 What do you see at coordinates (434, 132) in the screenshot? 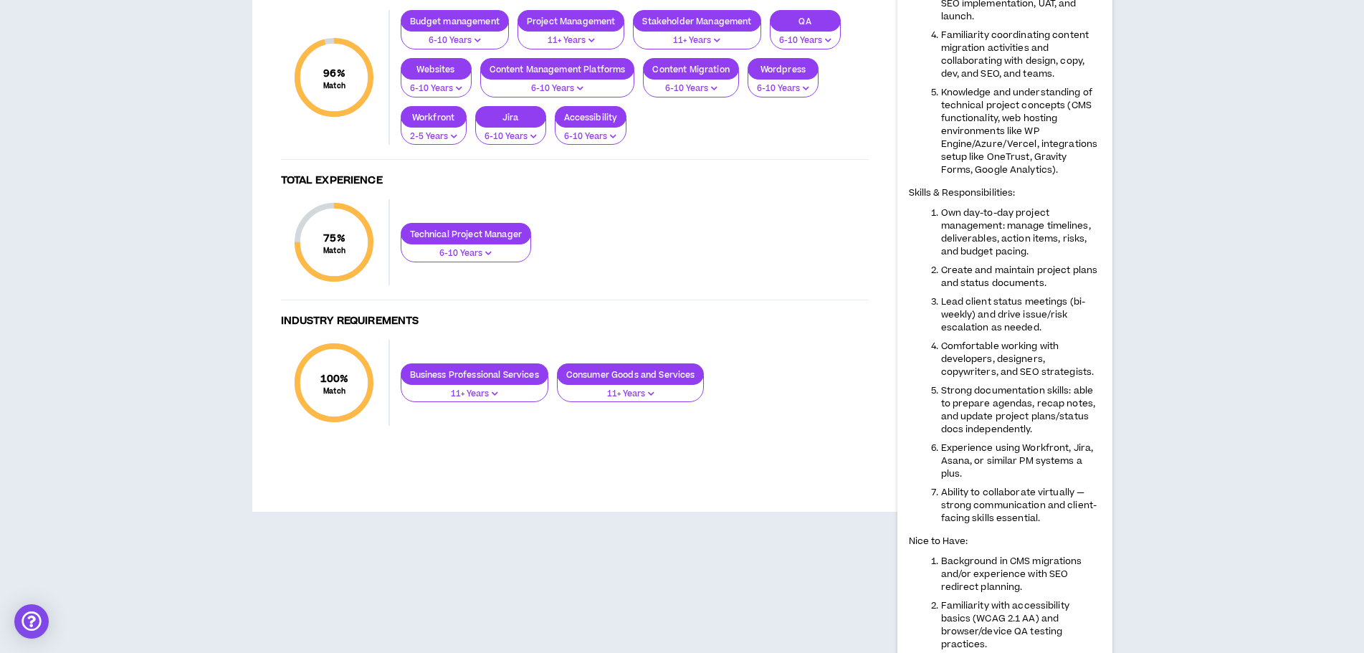
I see `button: 2-5 Years` at bounding box center [434, 132].